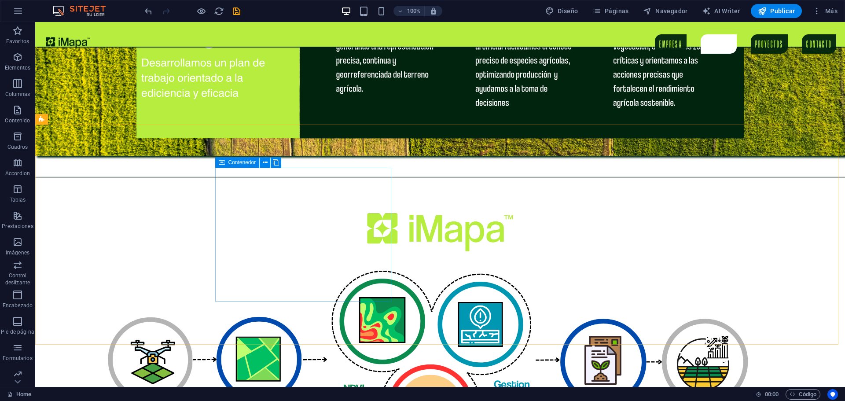 Image resolution: width=845 pixels, height=401 pixels. What do you see at coordinates (825, 11) in the screenshot?
I see `button: Más` at bounding box center [825, 11].